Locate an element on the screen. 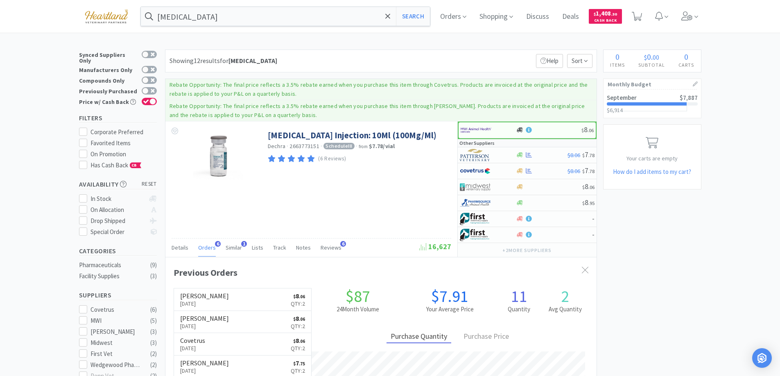 This screenshot has width=780, height=376. button: Search is located at coordinates (413, 16).